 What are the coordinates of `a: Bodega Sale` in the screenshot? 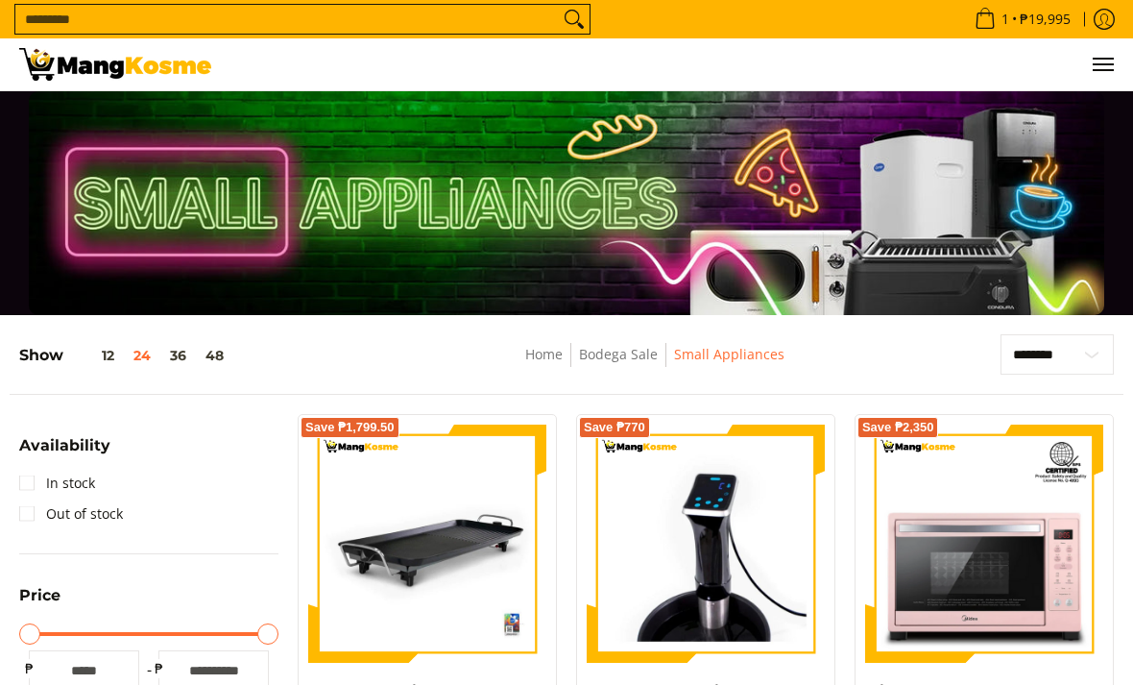 It's located at (619, 353).